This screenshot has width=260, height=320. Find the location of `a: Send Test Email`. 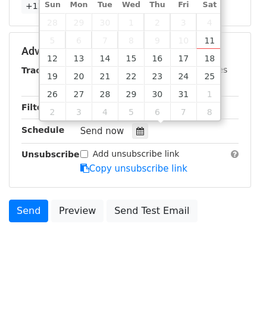

a: Send Test Email is located at coordinates (152, 211).